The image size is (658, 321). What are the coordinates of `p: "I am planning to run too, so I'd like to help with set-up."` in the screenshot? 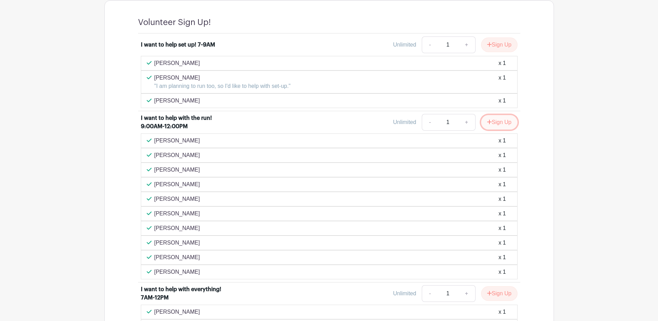 It's located at (223, 86).